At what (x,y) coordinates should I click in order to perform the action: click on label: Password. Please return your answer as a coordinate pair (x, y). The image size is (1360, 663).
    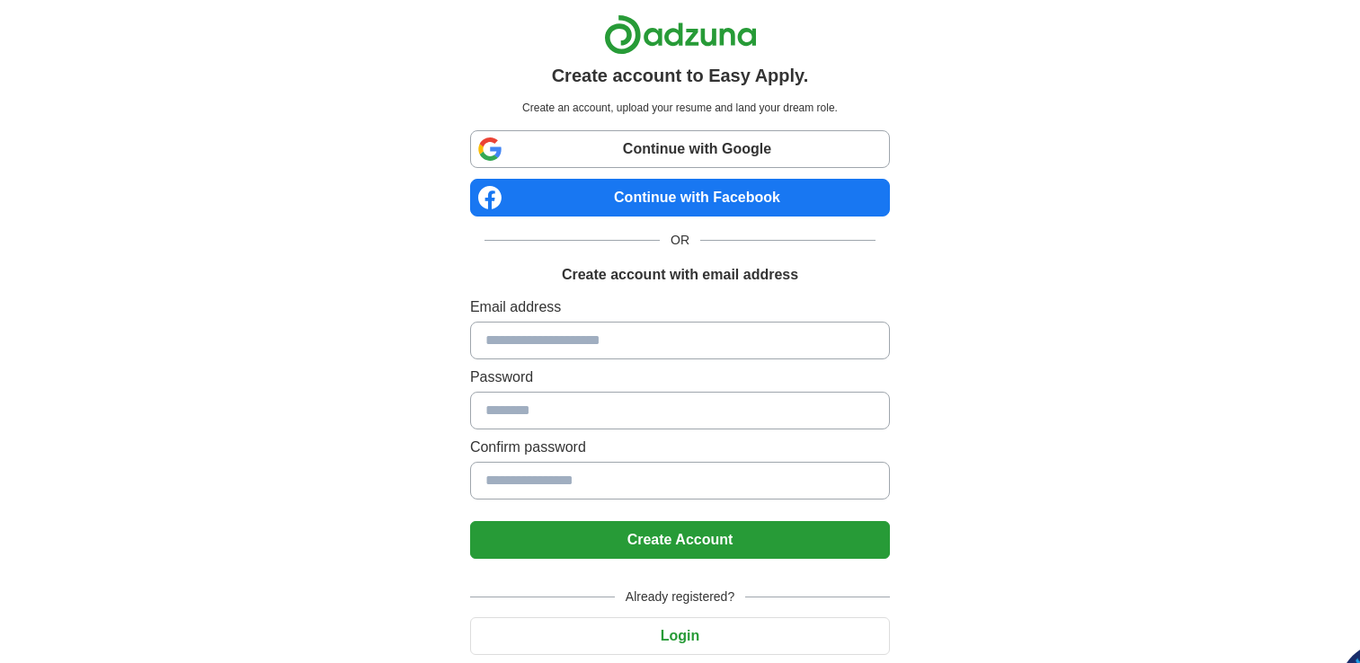
    Looking at the image, I should click on (679, 377).